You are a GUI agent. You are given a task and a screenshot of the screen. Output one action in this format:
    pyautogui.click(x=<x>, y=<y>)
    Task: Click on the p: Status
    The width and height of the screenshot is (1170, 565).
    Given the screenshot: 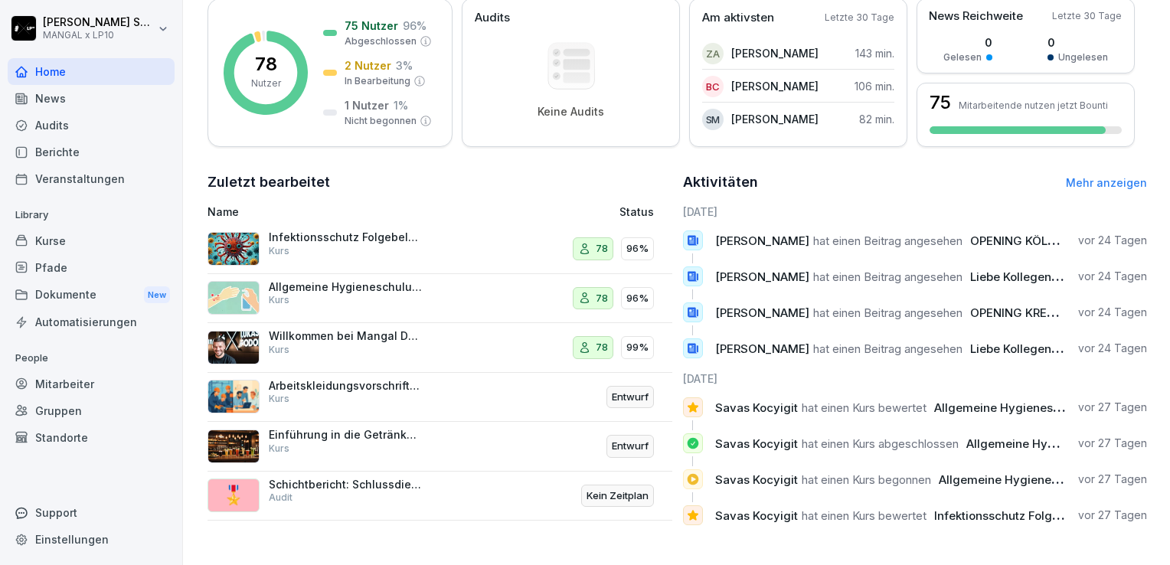 What is the action you would take?
    pyautogui.click(x=636, y=211)
    